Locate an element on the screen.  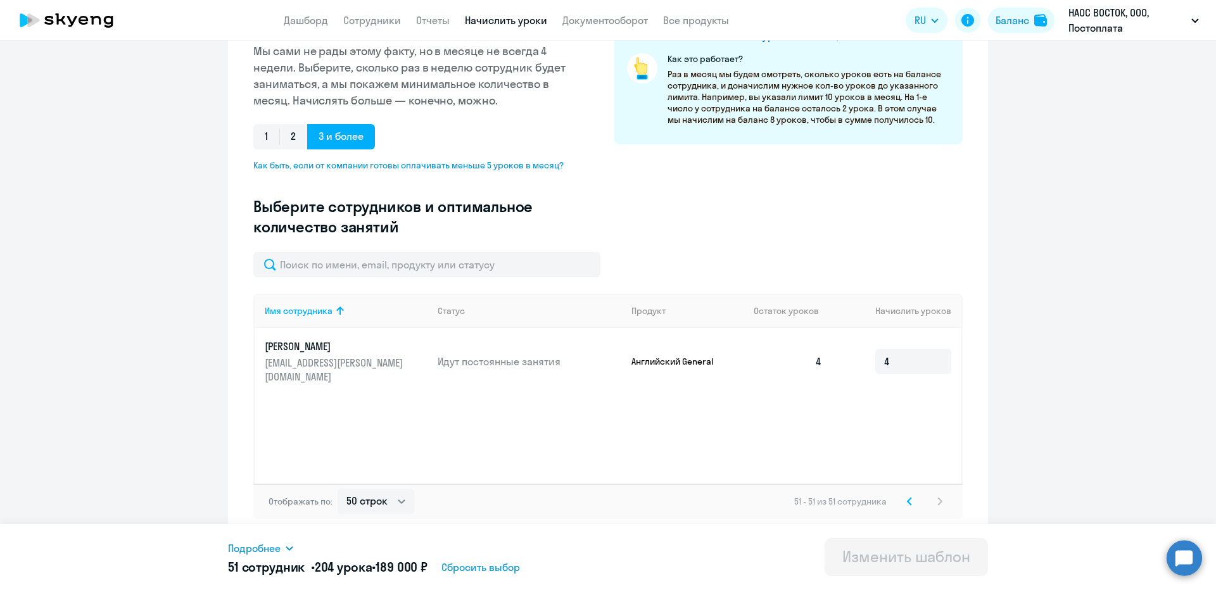
button: Балансbalance is located at coordinates (1021, 20).